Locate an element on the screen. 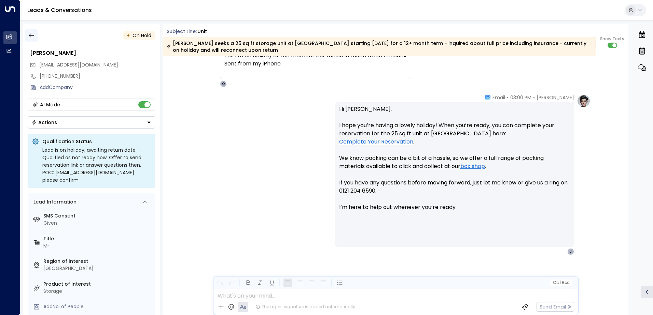 The height and width of the screenshot is (315, 653). button: Redo is located at coordinates (231, 283).